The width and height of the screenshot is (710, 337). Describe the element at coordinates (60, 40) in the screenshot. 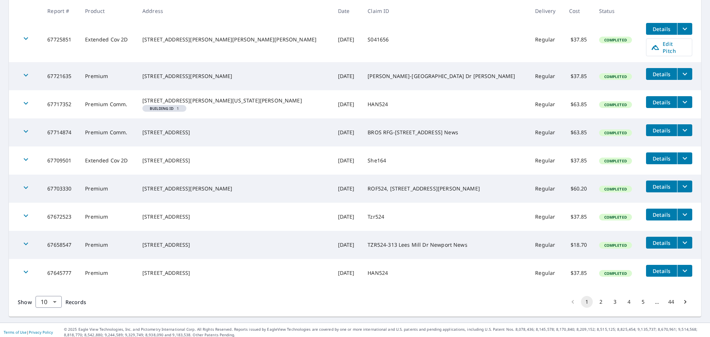

I see `td: 67725851` at that location.